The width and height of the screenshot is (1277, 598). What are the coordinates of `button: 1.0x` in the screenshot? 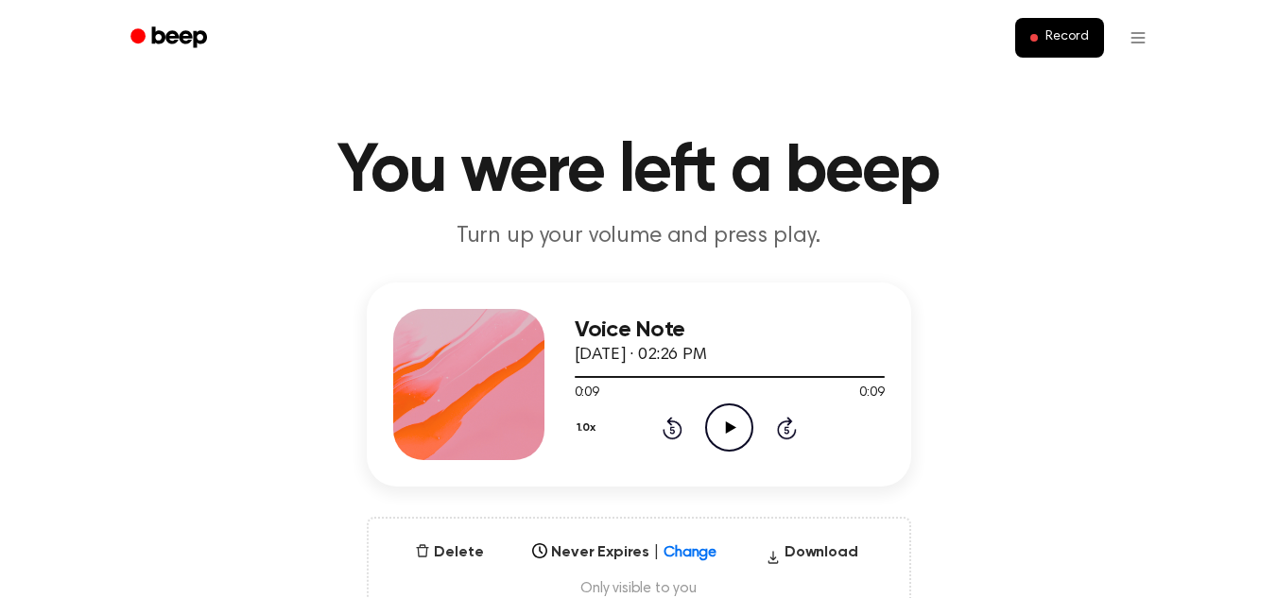 It's located at (589, 428).